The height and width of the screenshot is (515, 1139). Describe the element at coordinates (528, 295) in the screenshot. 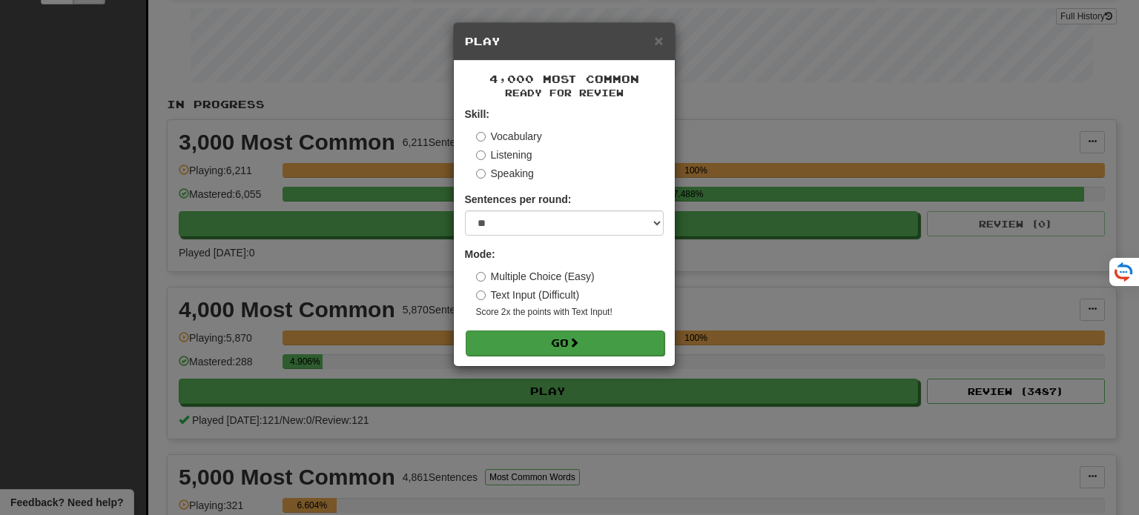

I see `label: Text Input (Difficult)` at that location.